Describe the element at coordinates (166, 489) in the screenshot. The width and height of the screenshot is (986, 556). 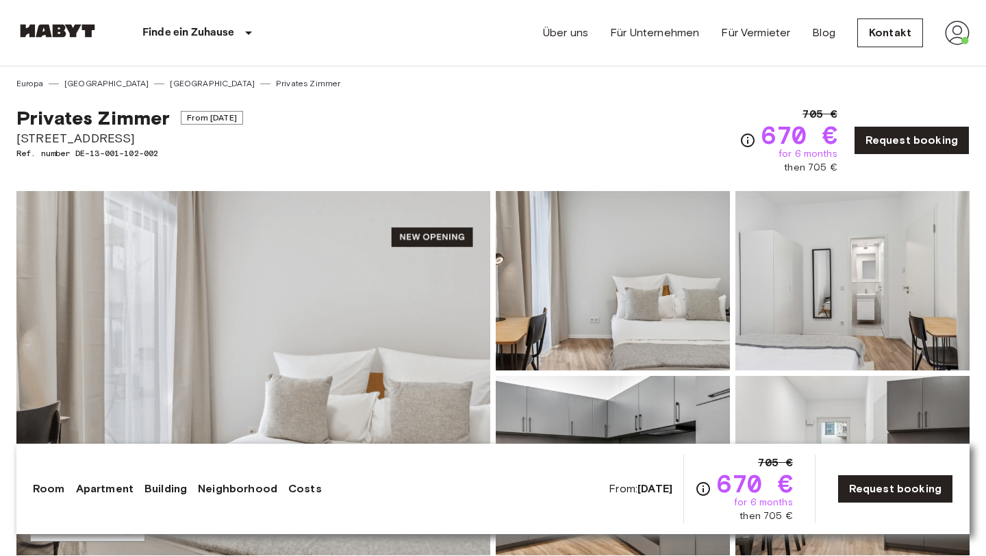
I see `a: Building` at that location.